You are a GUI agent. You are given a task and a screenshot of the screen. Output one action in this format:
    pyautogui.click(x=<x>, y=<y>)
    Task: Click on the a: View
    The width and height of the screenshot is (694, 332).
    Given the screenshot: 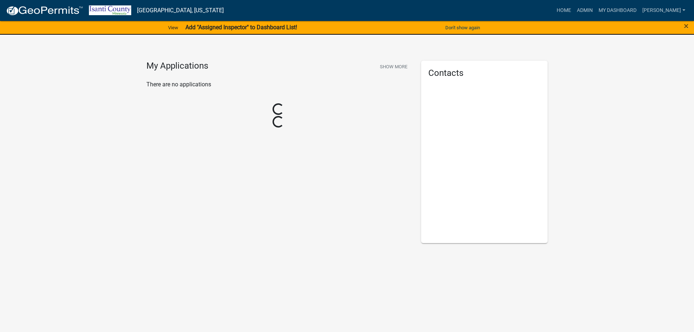 What is the action you would take?
    pyautogui.click(x=173, y=27)
    